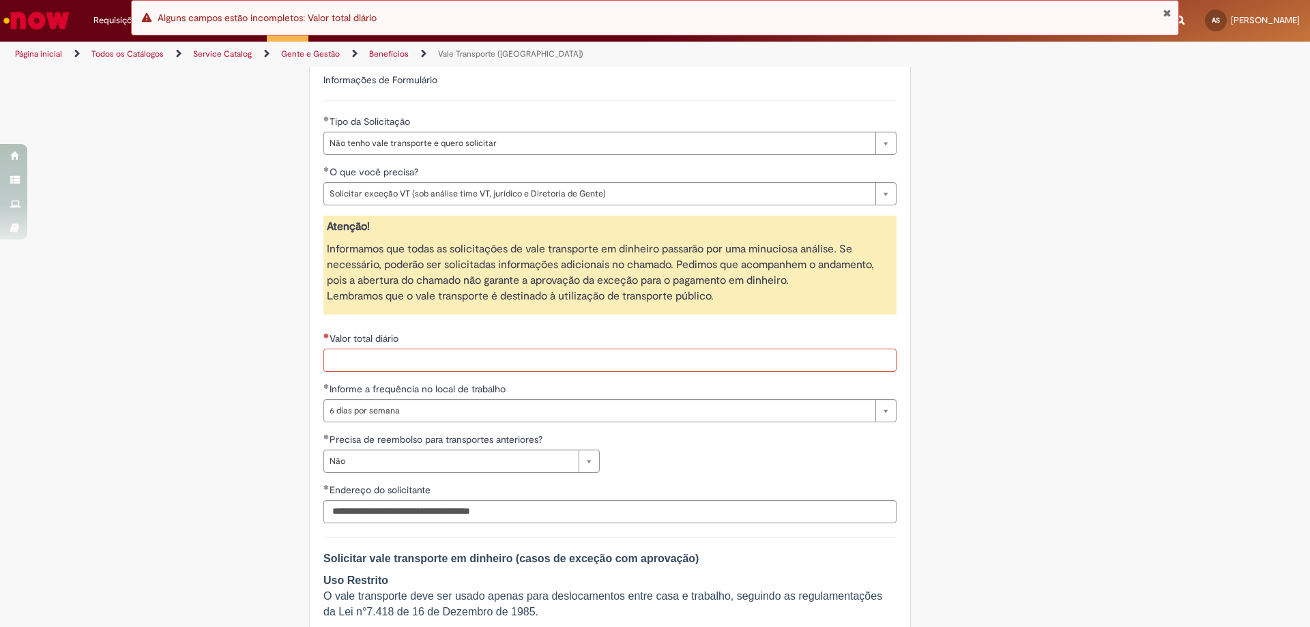 This screenshot has width=1310, height=627. What do you see at coordinates (599, 143) in the screenshot?
I see `span: Não tenho vale transporte e quero solicitar` at bounding box center [599, 143].